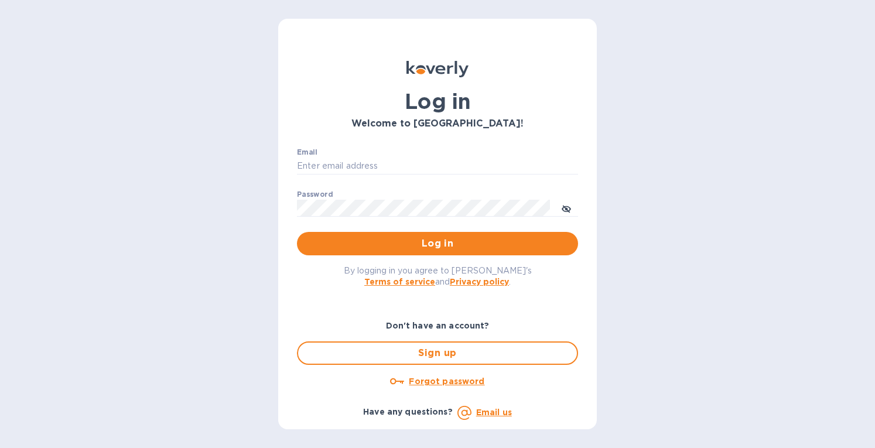 This screenshot has height=448, width=875. I want to click on button: Sign up, so click(437, 353).